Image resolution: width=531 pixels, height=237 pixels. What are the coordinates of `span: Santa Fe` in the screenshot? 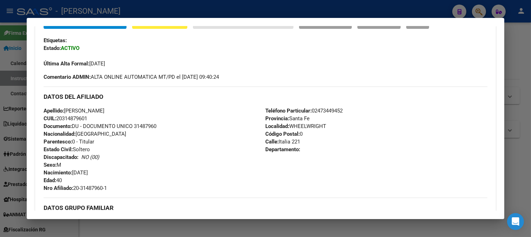 It's located at (288, 118).